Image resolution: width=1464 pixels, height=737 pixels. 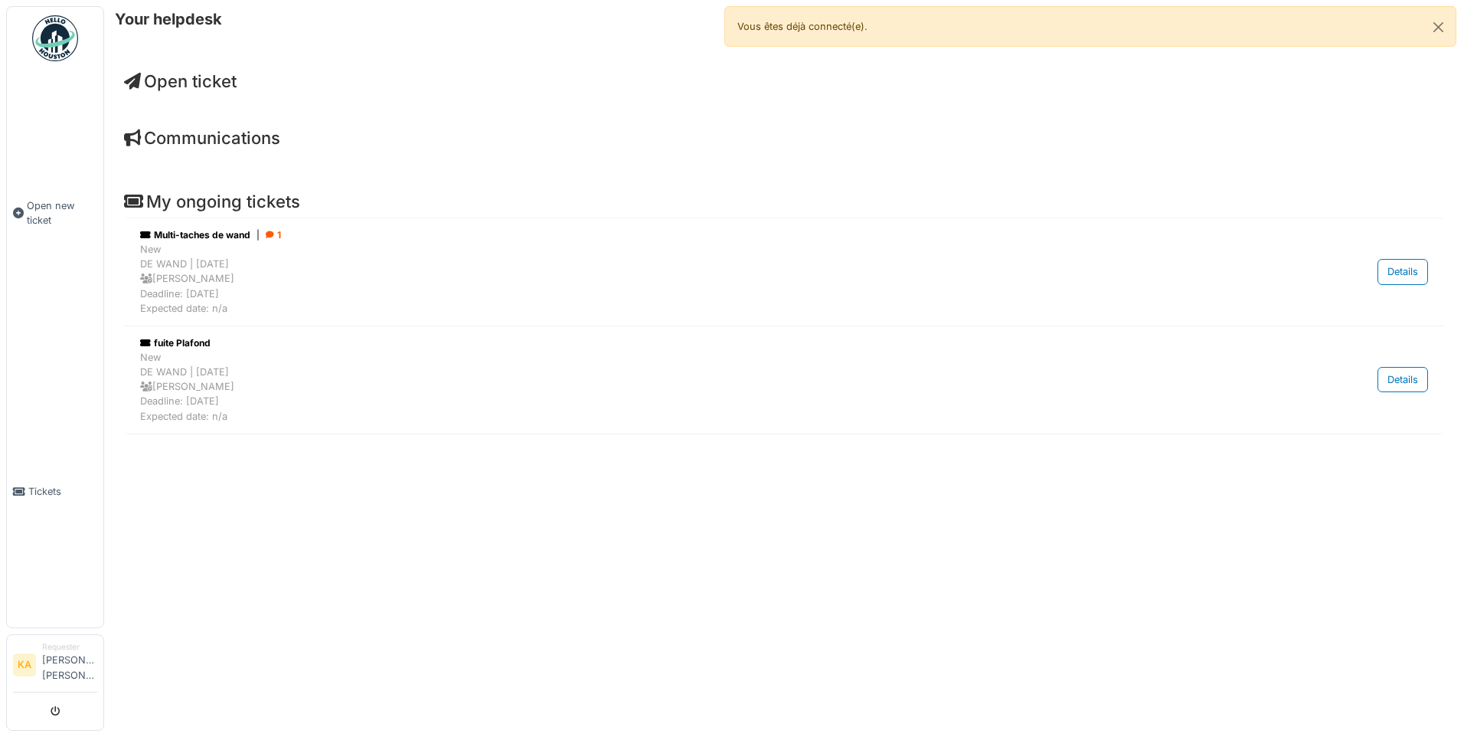 I want to click on div: 1, so click(x=273, y=235).